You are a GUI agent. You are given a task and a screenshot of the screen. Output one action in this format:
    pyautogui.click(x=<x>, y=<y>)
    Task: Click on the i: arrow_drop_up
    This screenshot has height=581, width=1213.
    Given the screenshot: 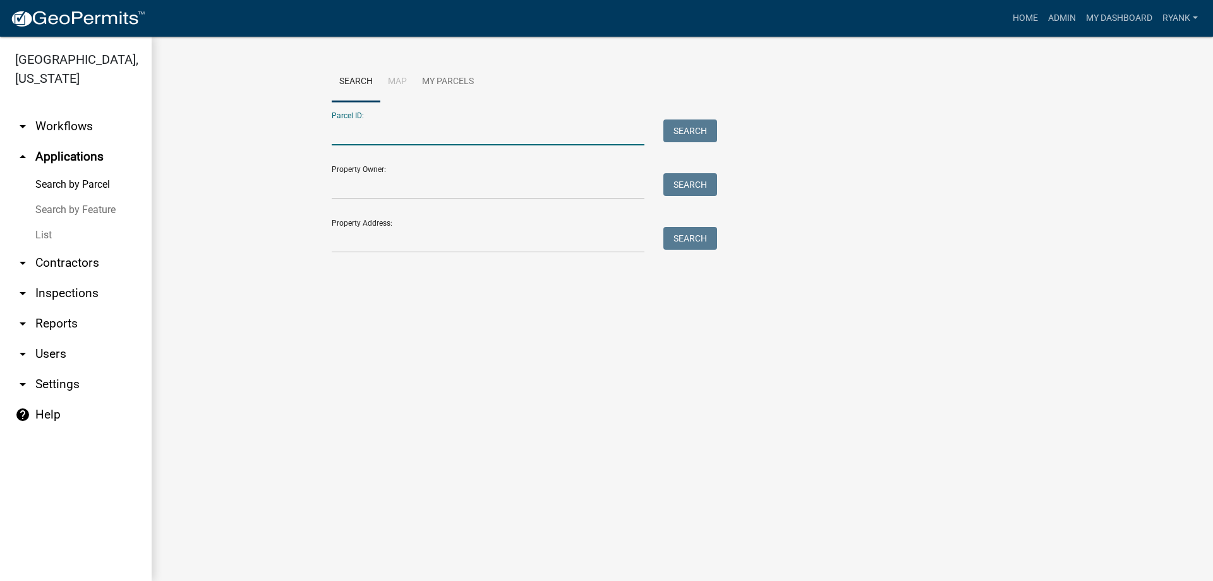 What is the action you would take?
    pyautogui.click(x=23, y=157)
    